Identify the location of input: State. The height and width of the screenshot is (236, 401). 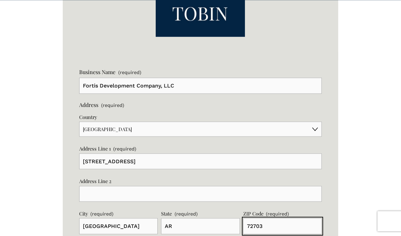
(200, 227).